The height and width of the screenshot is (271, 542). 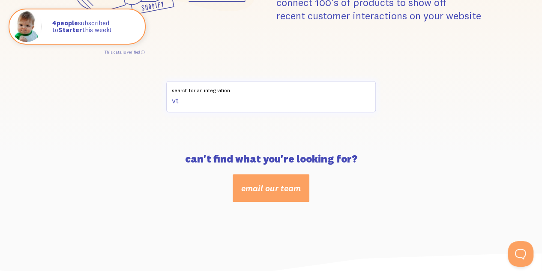 What do you see at coordinates (65, 23) in the screenshot?
I see `strong: people` at bounding box center [65, 23].